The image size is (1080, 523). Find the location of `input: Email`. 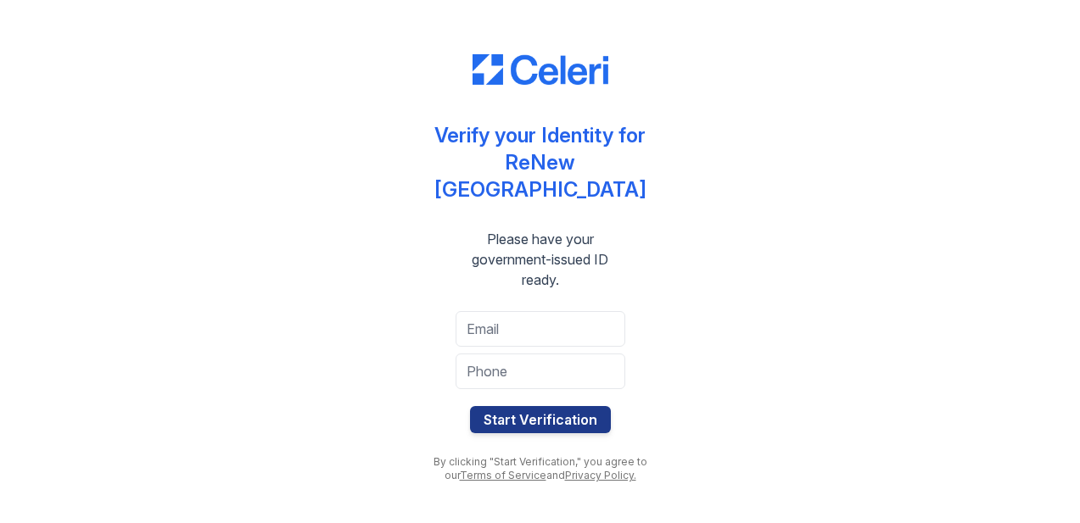

input: Email is located at coordinates (540, 329).